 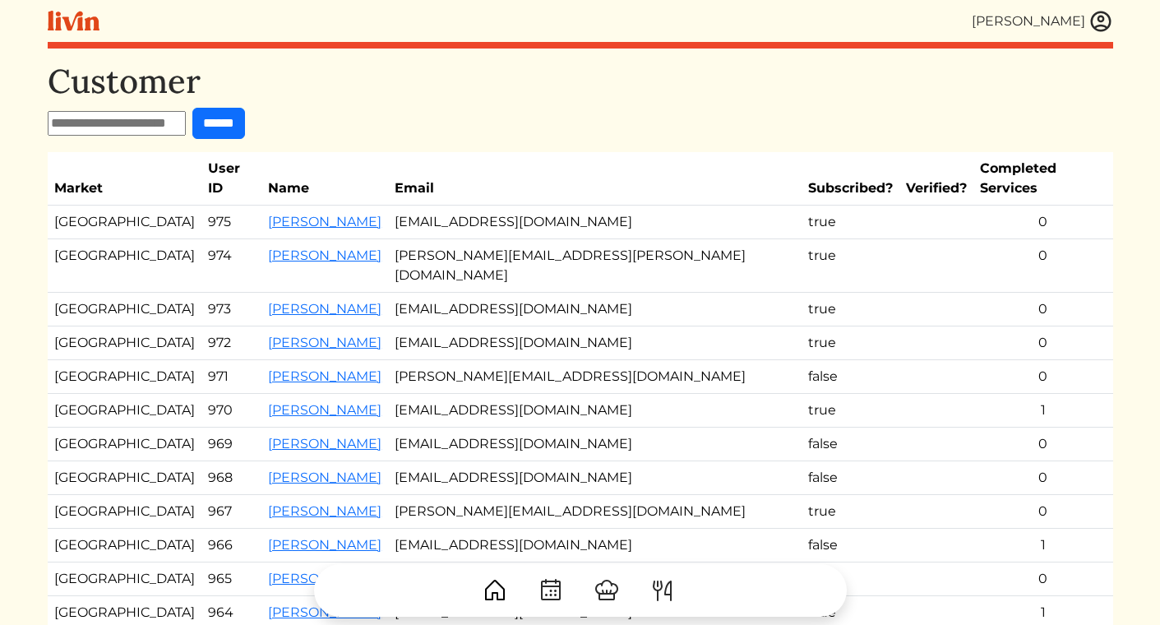 I want to click on th: Subscribed?, so click(x=850, y=178).